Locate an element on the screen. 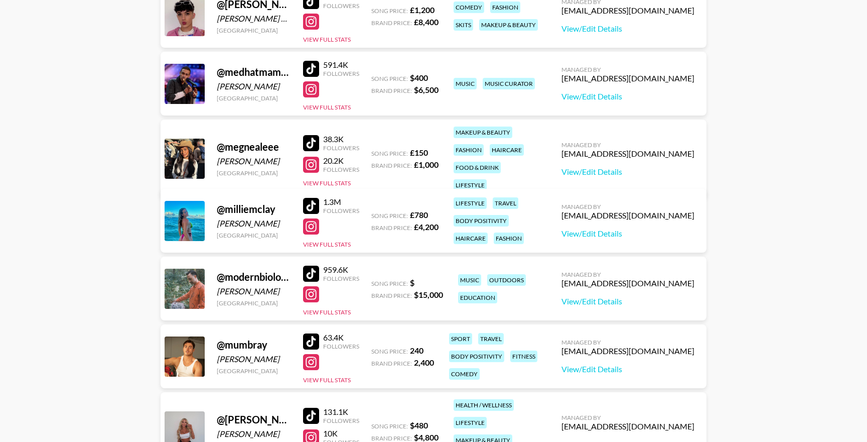  div: 38.3K is located at coordinates (341, 139).